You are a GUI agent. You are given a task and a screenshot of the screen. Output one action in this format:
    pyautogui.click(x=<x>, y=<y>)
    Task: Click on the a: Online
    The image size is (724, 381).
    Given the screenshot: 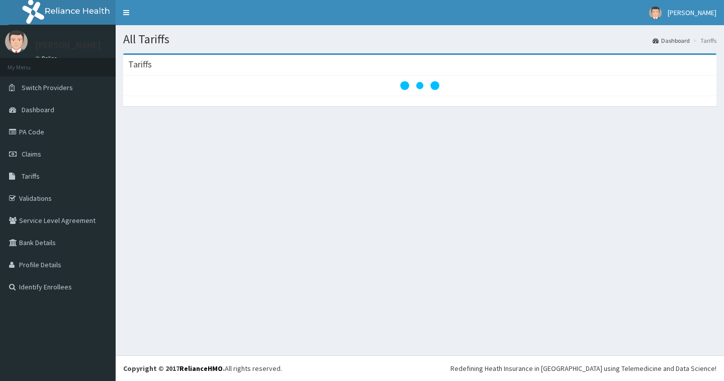 What is the action you would take?
    pyautogui.click(x=47, y=58)
    